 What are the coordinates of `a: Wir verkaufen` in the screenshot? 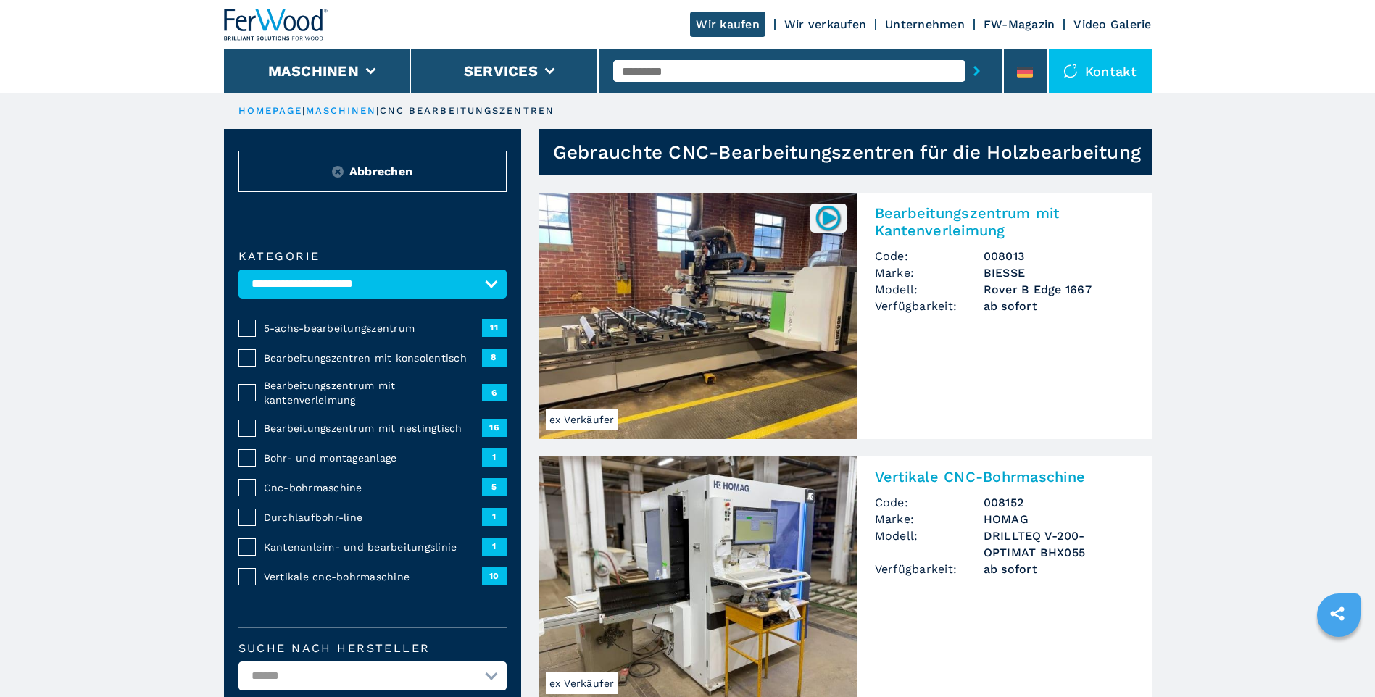 It's located at (825, 24).